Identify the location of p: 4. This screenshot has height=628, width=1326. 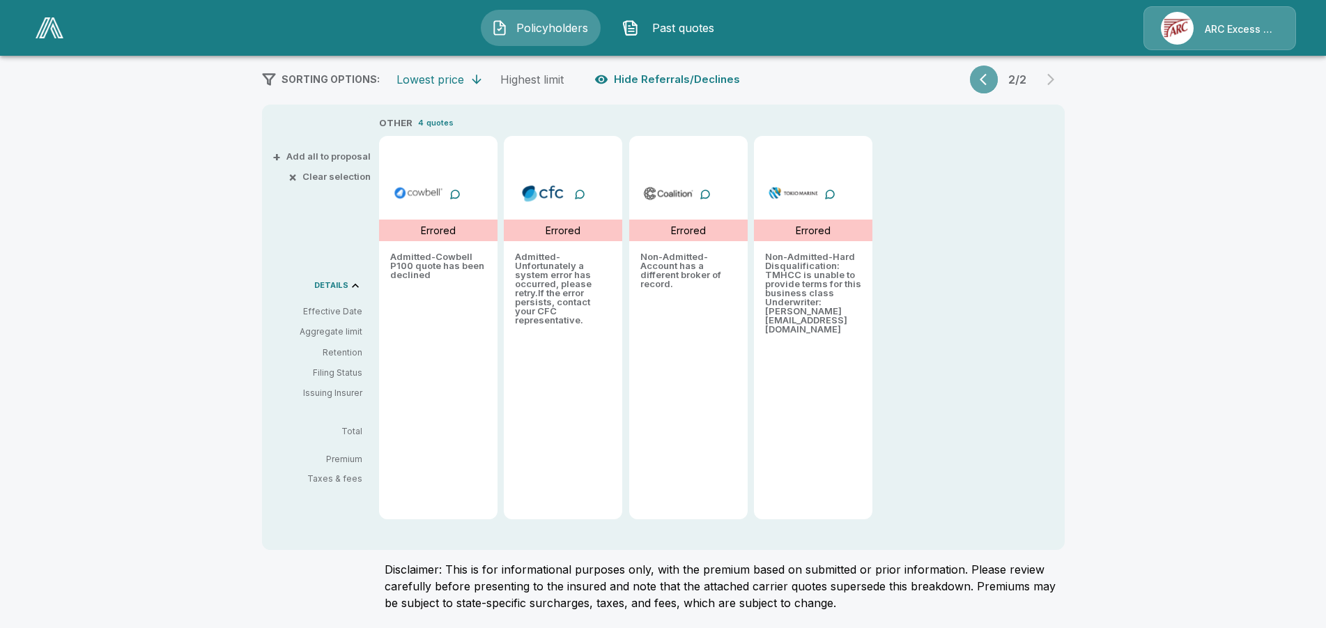
(421, 123).